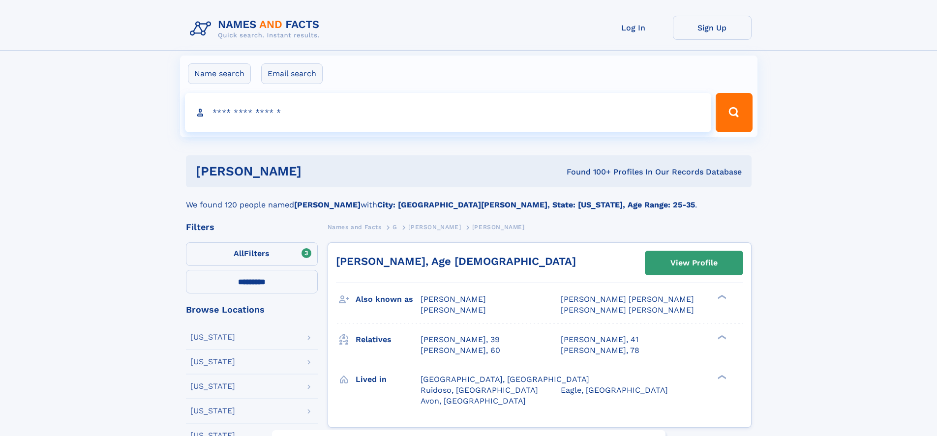 This screenshot has height=436, width=937. What do you see at coordinates (388, 380) in the screenshot?
I see `h3: Lived in` at bounding box center [388, 380].